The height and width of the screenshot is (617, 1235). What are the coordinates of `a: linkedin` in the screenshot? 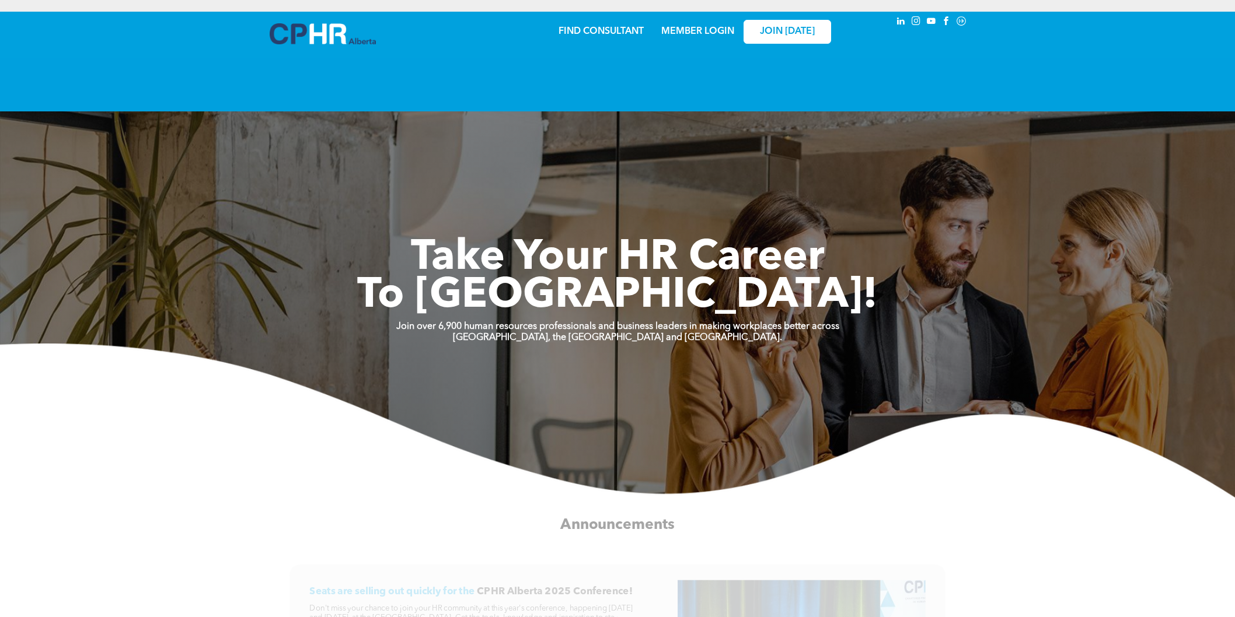 It's located at (900, 22).